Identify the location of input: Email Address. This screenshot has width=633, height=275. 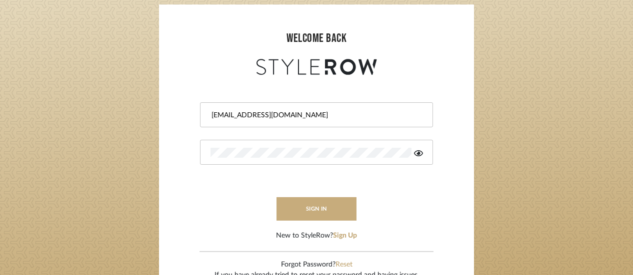
(315, 115).